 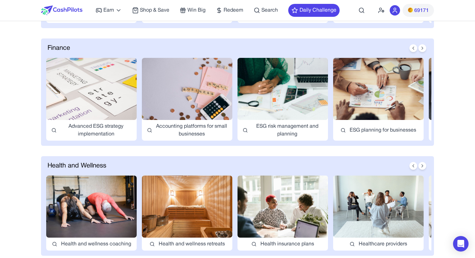 I want to click on img: PMs, so click(x=411, y=10).